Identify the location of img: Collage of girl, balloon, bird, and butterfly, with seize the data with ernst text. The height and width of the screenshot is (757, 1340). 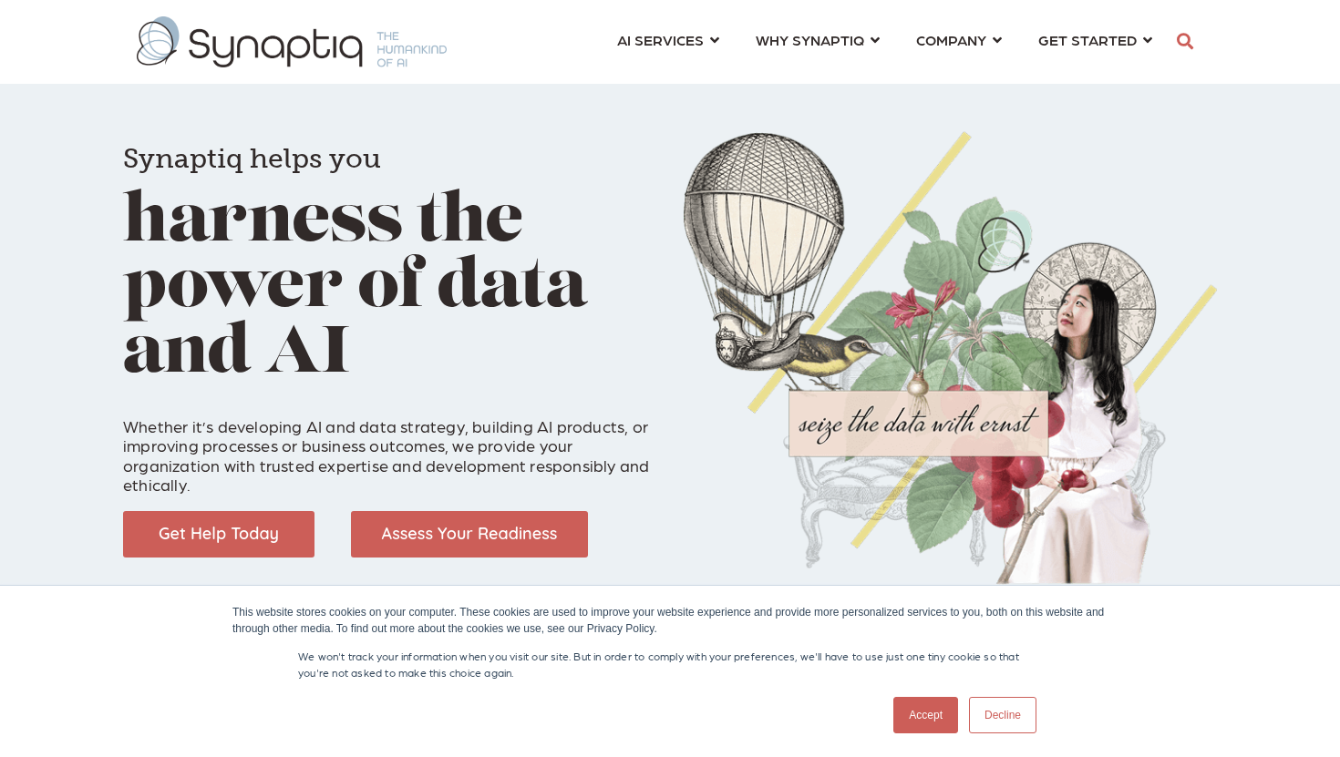
(950, 358).